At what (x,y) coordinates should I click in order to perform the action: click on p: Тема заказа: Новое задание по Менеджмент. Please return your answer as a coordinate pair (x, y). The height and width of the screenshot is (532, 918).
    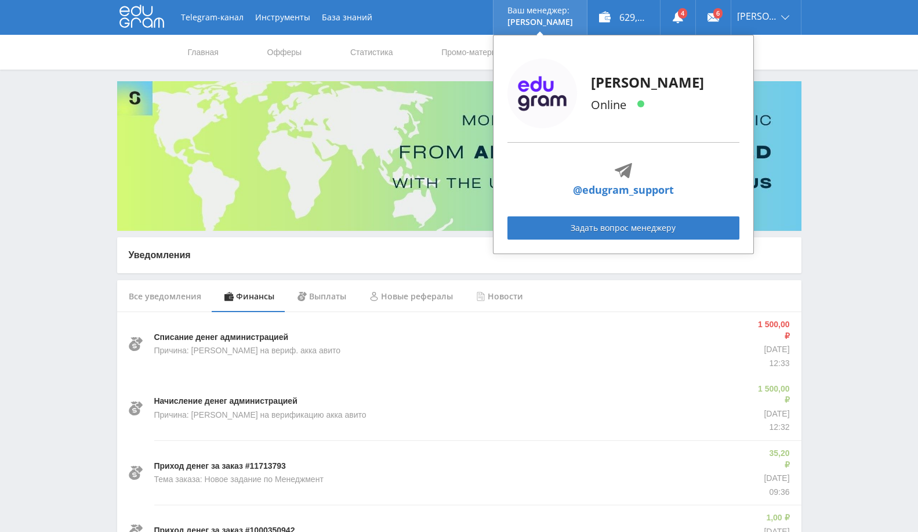
    Looking at the image, I should click on (239, 480).